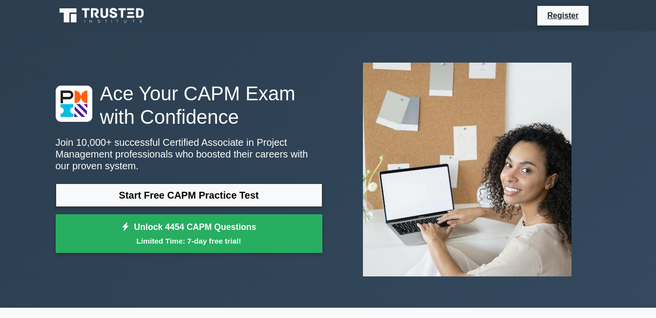 Image resolution: width=656 pixels, height=318 pixels. Describe the element at coordinates (189, 154) in the screenshot. I see `p: Join 10,000+ successful Certified Associate in Project Management professionals who boosted their...` at that location.